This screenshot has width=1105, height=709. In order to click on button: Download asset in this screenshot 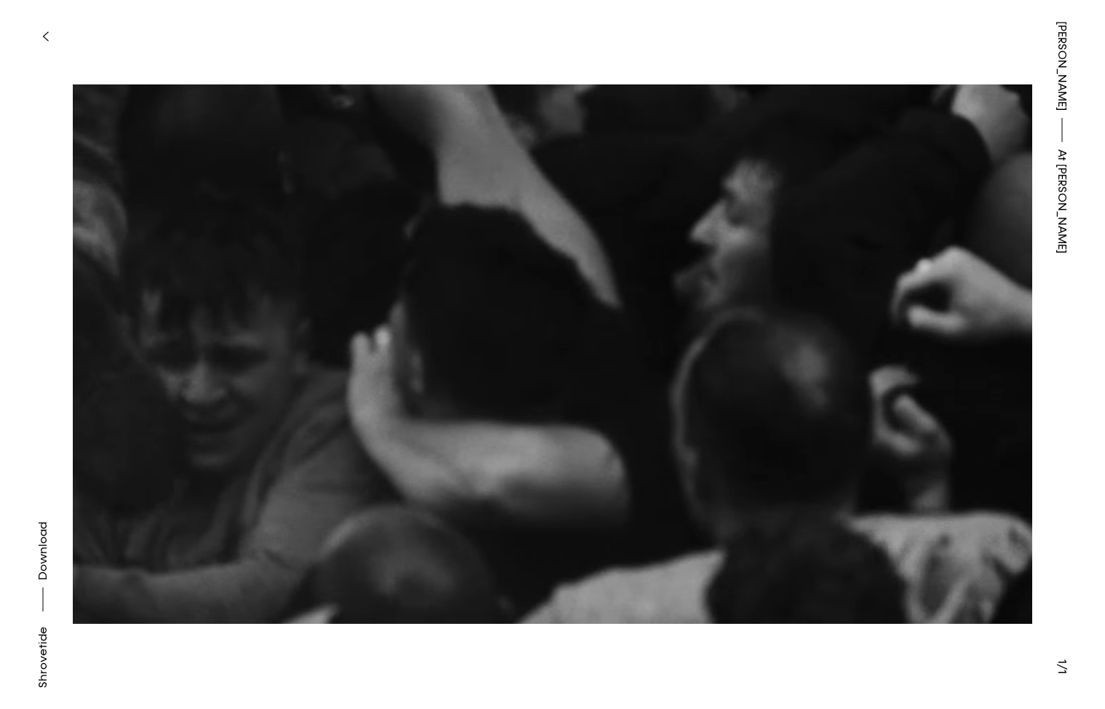, I will do `click(43, 570)`.